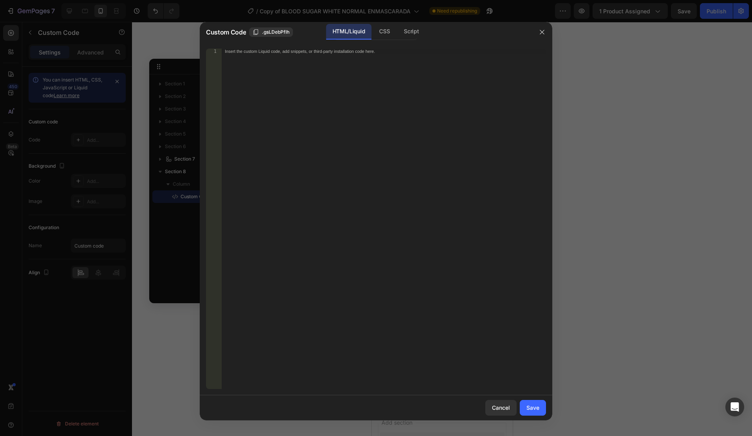 This screenshot has width=752, height=436. What do you see at coordinates (226, 32) in the screenshot?
I see `span: Custom Code` at bounding box center [226, 32].